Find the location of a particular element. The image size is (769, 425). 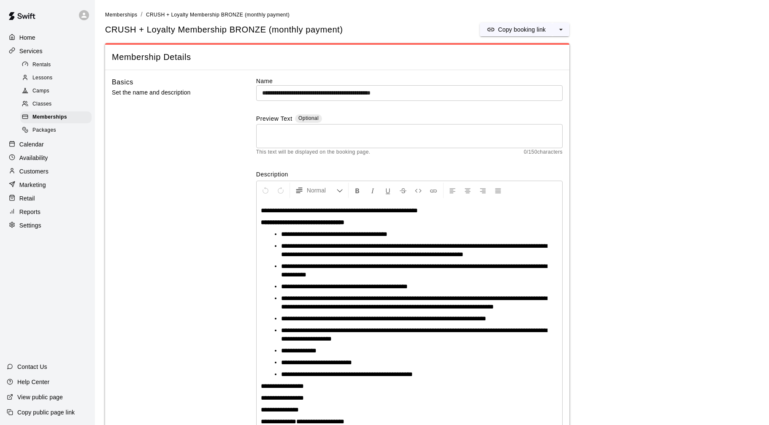

div: Reports is located at coordinates (47, 212).